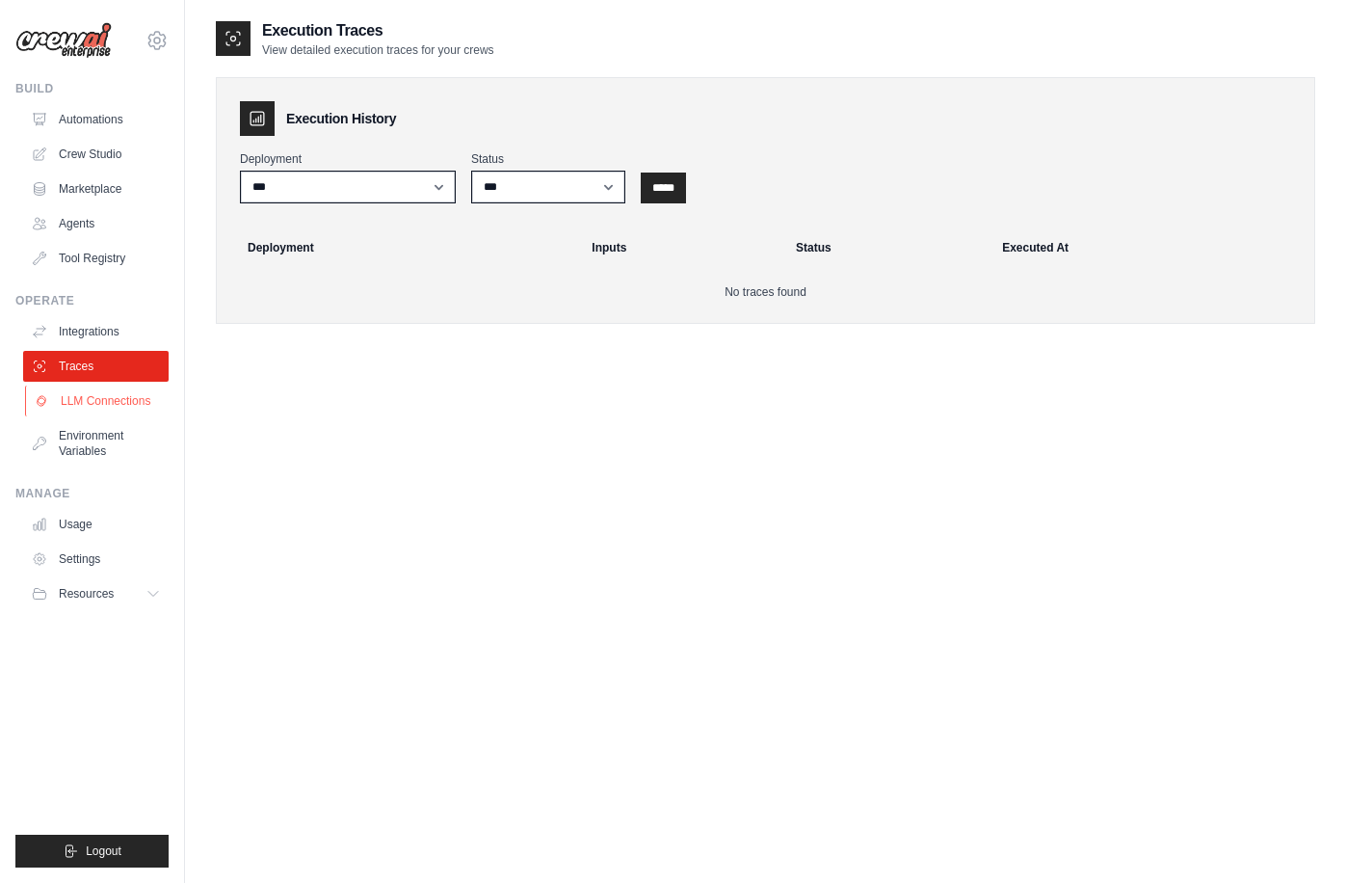 Image resolution: width=1346 pixels, height=883 pixels. I want to click on p: No traces found, so click(765, 292).